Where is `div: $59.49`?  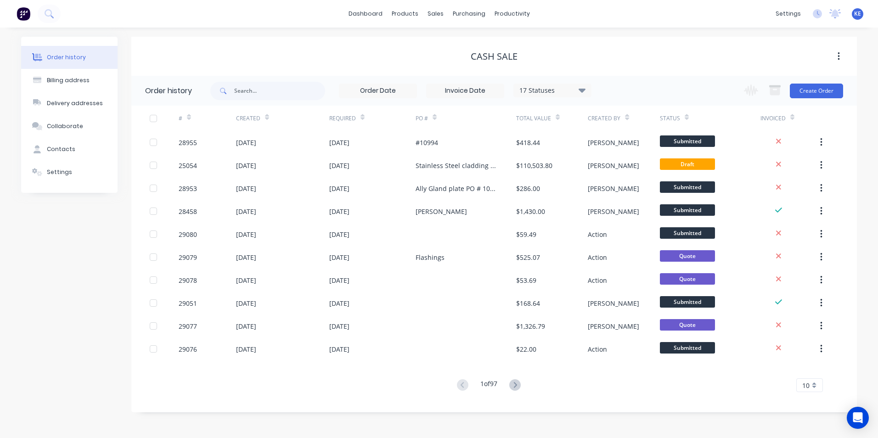 div: $59.49 is located at coordinates (527, 234).